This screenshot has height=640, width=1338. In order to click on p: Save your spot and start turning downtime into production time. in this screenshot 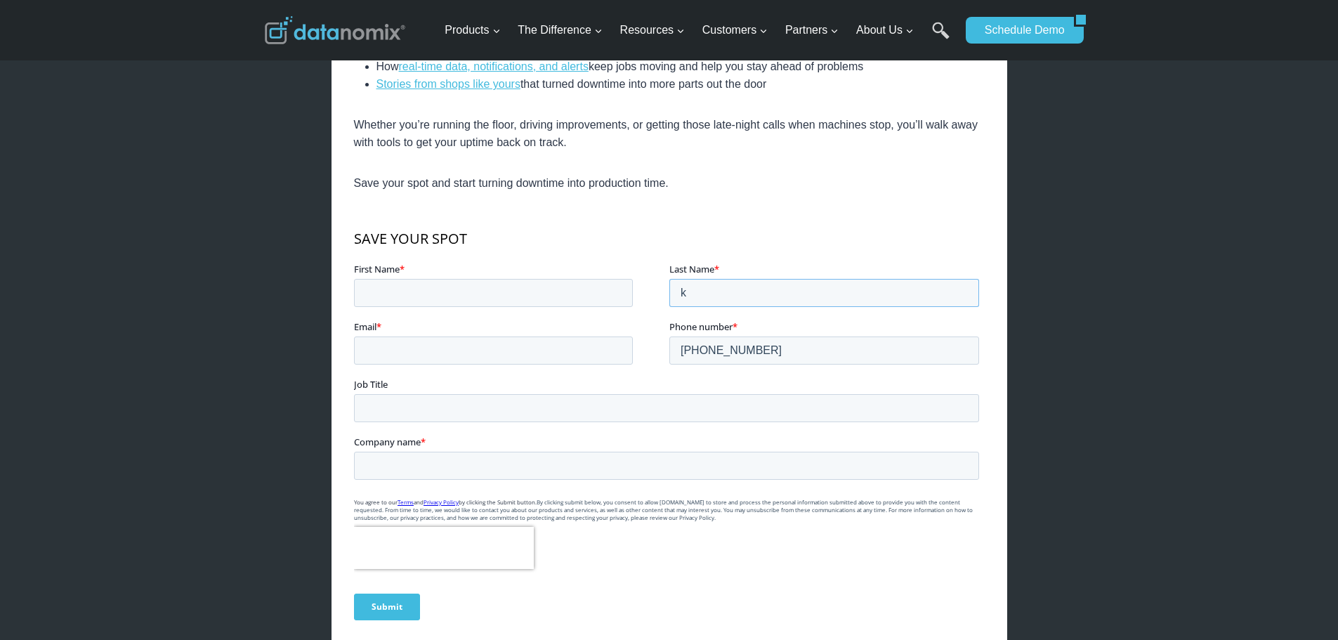, I will do `click(669, 183)`.